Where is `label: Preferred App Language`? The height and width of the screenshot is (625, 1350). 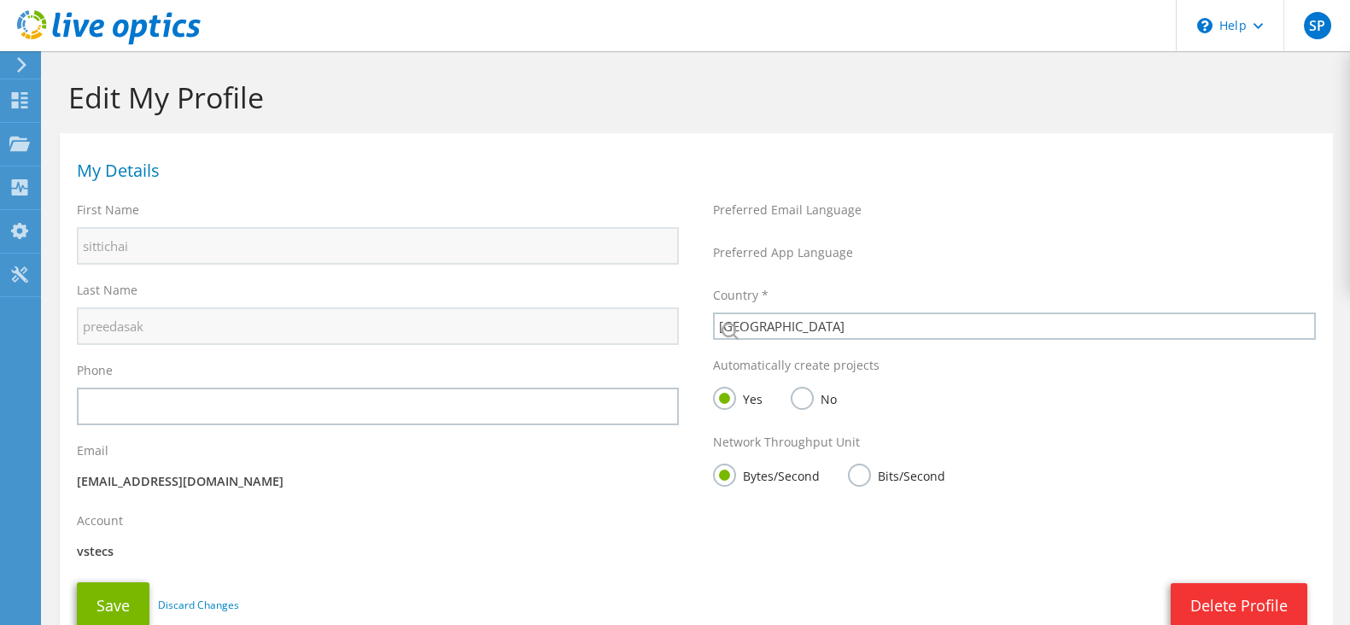 label: Preferred App Language is located at coordinates (783, 253).